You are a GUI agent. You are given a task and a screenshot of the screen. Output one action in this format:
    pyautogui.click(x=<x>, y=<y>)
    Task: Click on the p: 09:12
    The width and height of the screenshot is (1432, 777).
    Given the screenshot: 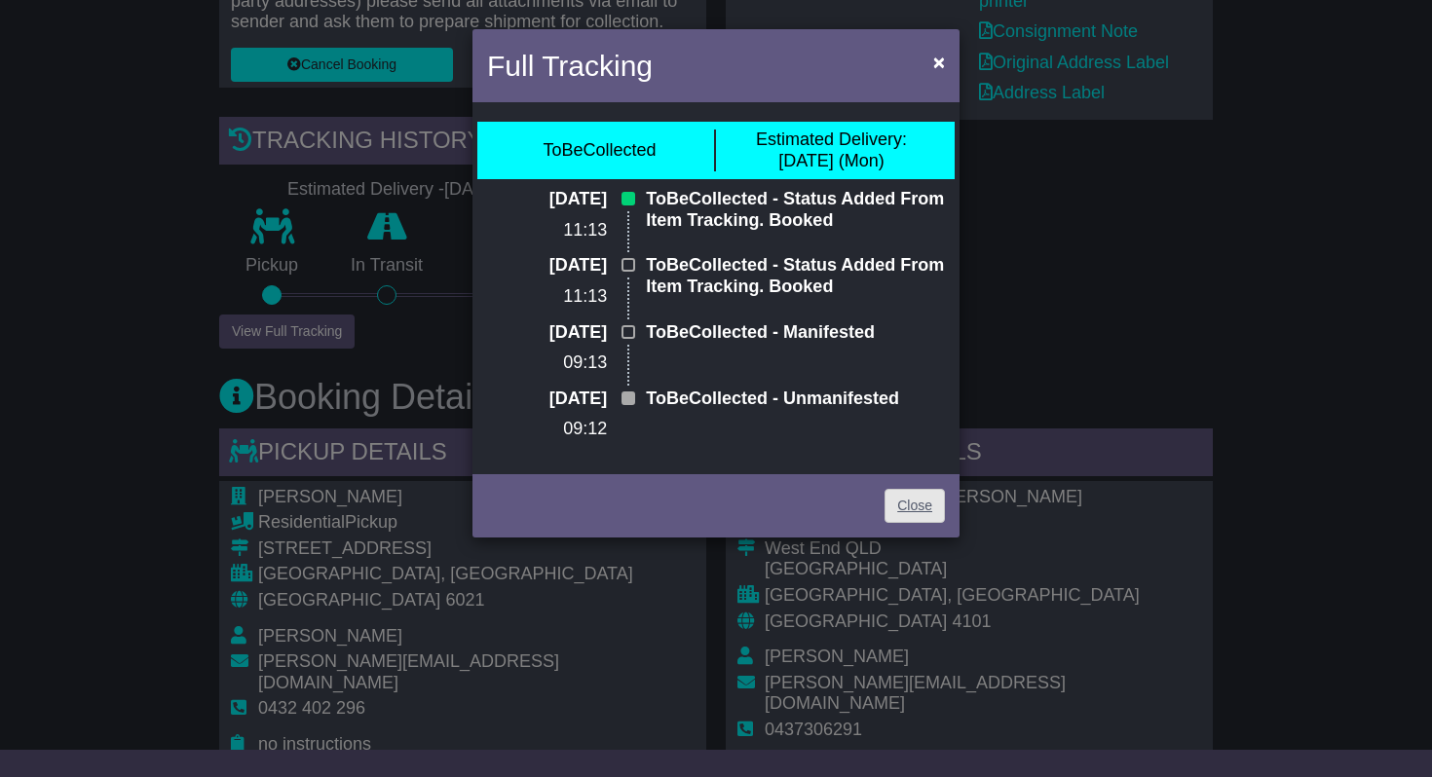 What is the action you would take?
    pyautogui.click(x=546, y=430)
    